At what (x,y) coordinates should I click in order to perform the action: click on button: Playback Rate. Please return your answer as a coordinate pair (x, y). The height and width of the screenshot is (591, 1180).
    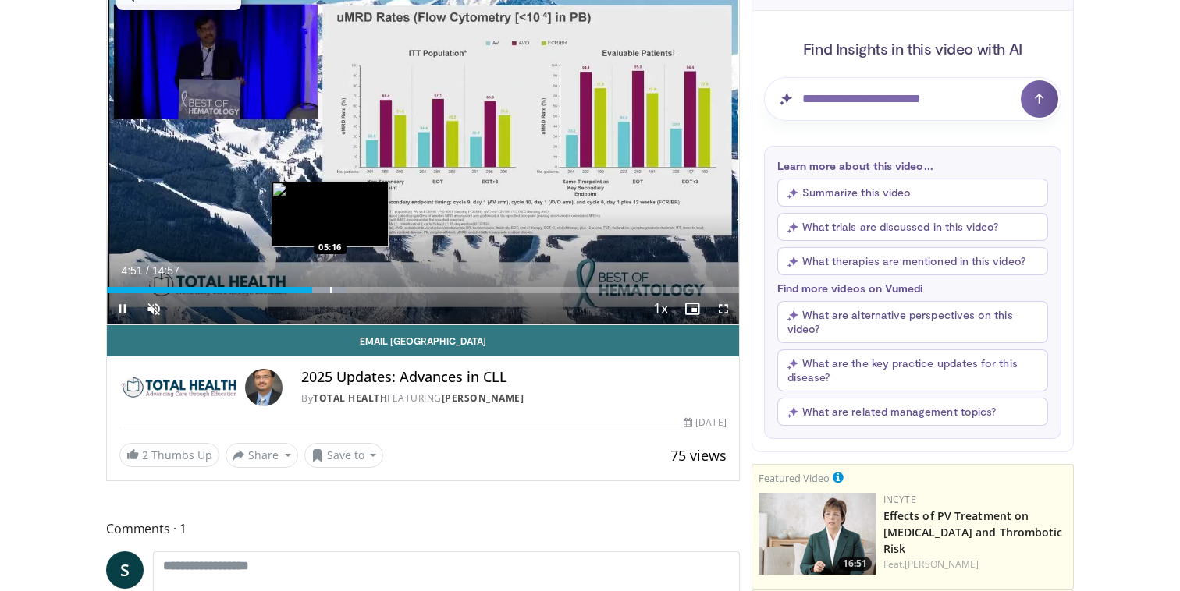
    Looking at the image, I should click on (661, 309).